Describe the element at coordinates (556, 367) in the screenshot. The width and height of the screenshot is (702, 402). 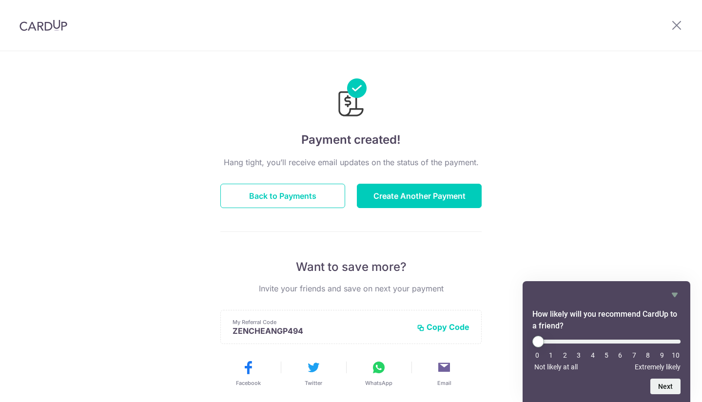
I see `span: Not likely at all` at that location.